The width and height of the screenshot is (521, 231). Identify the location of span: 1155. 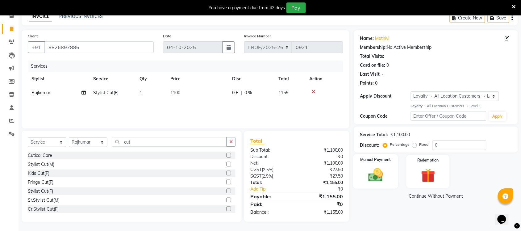
(283, 93).